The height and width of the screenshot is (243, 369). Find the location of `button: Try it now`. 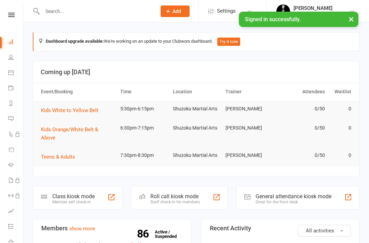

button: Try it now is located at coordinates (228, 42).